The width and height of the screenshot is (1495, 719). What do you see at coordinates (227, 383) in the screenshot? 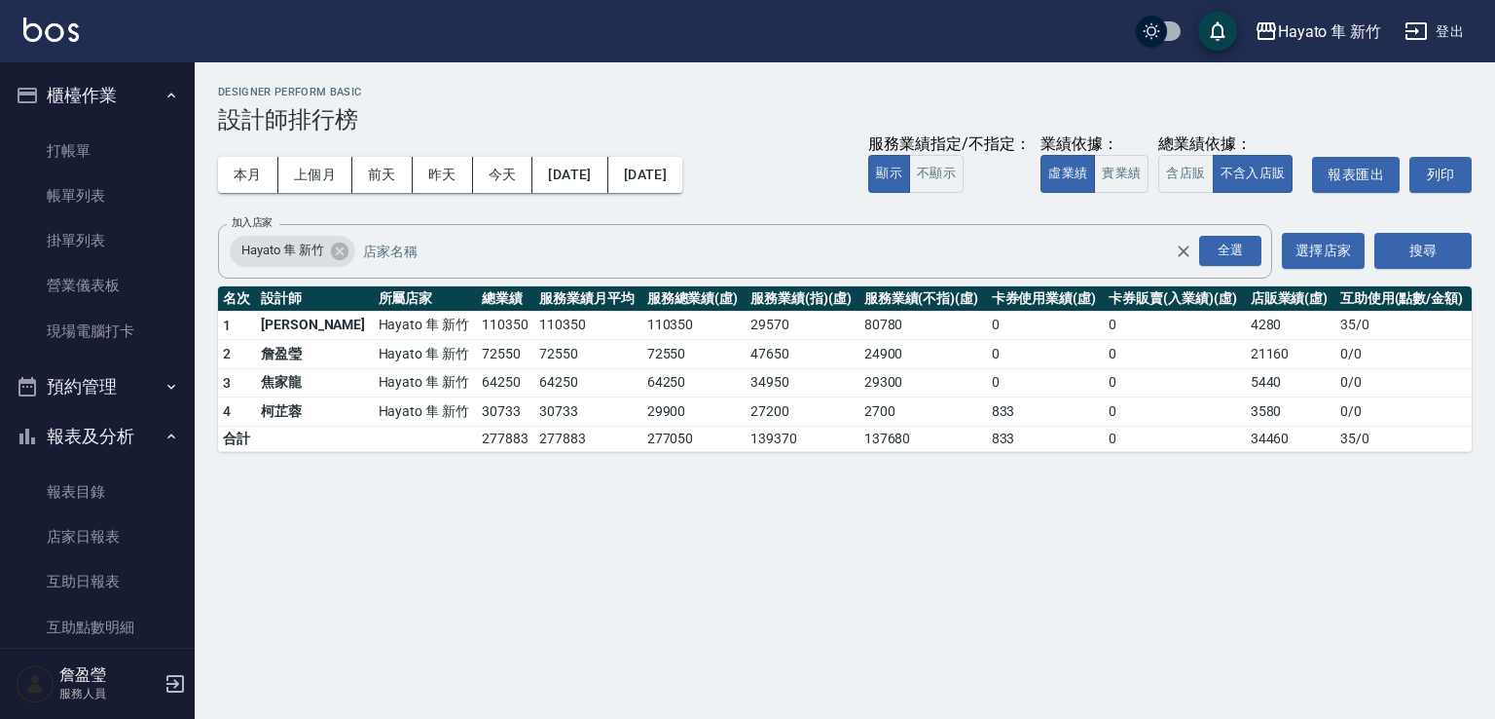
I see `span: 3` at bounding box center [227, 383].